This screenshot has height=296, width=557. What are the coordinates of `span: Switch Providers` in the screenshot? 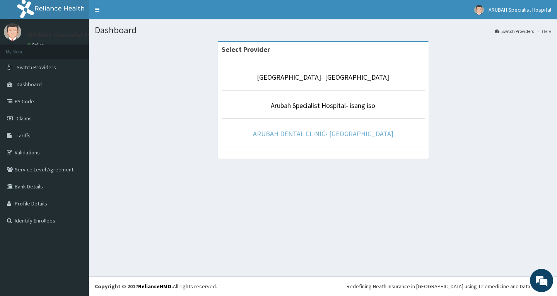 It's located at (36, 67).